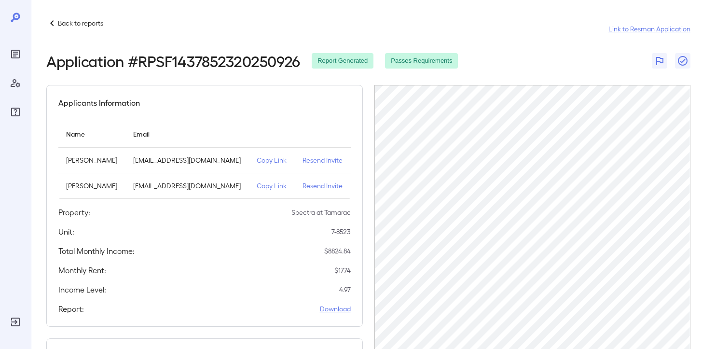 This screenshot has height=349, width=702. What do you see at coordinates (173, 61) in the screenshot?
I see `h2: Application # RPSF1437852320250926` at bounding box center [173, 61].